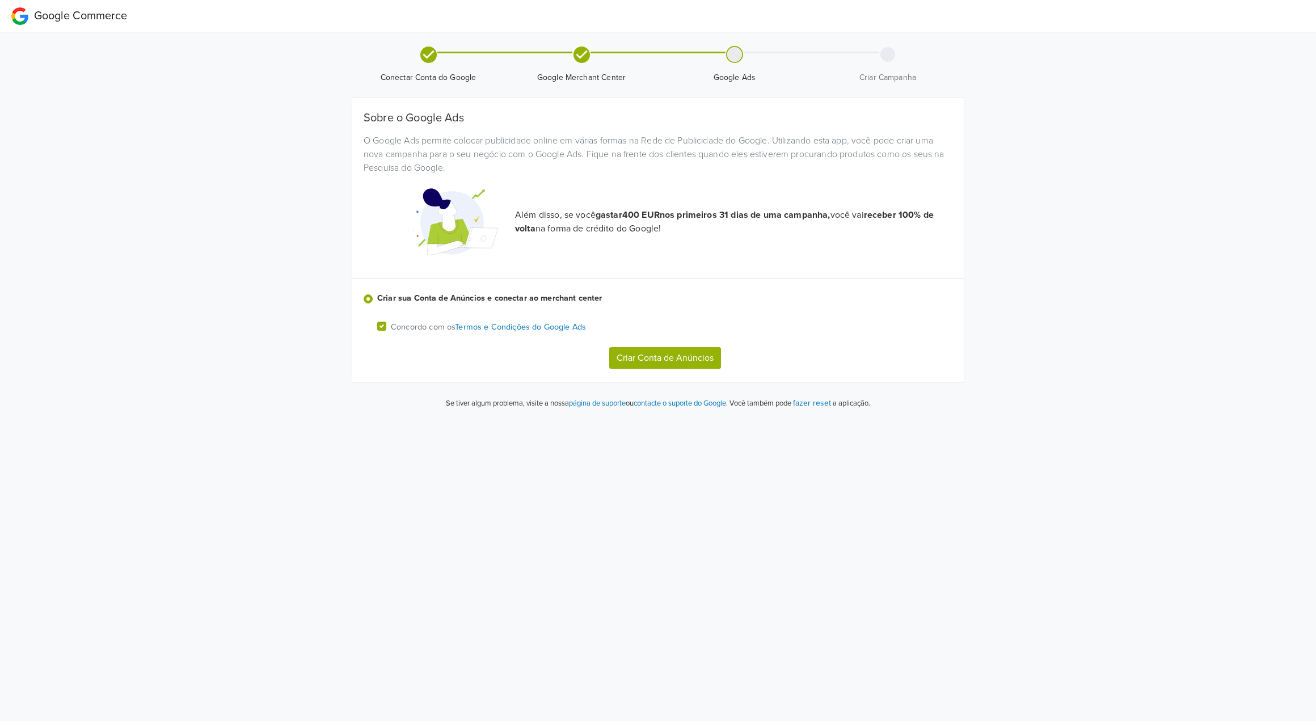 This screenshot has width=1316, height=721. What do you see at coordinates (734, 222) in the screenshot?
I see `p: Além disso, se você você vai na forma de crédito do Google!` at bounding box center [734, 222].